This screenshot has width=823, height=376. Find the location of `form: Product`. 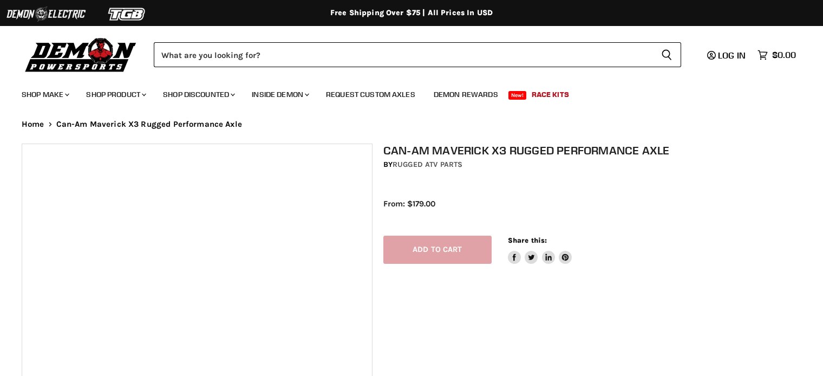

form: Product is located at coordinates (417, 55).